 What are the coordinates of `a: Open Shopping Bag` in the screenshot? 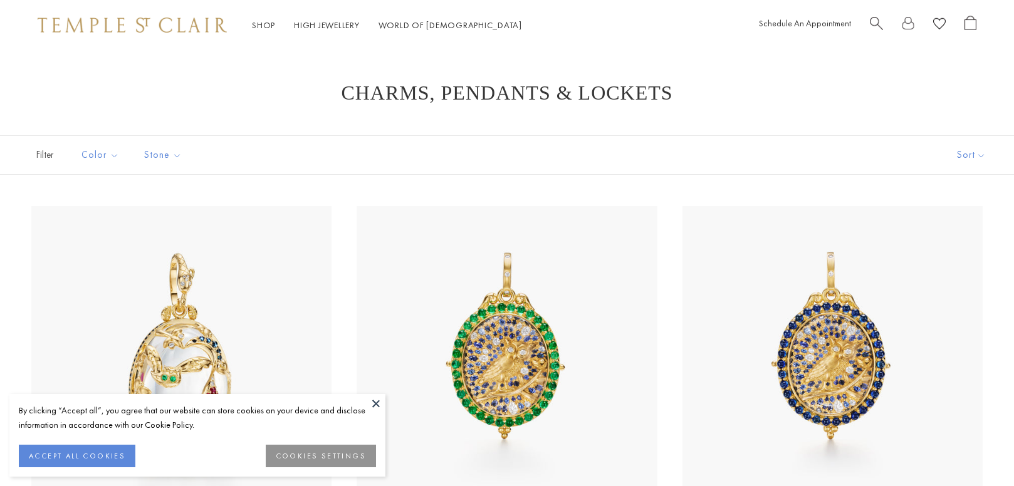 It's located at (970, 25).